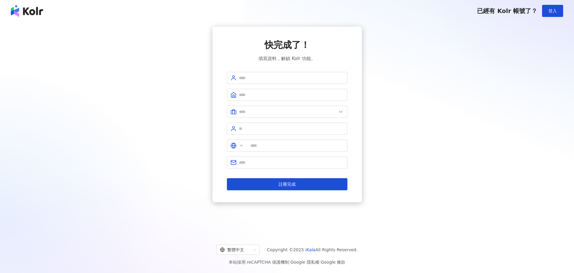 Image resolution: width=574 pixels, height=273 pixels. What do you see at coordinates (507, 11) in the screenshot?
I see `span: 已經有 Kolr 帳號了？` at bounding box center [507, 11].